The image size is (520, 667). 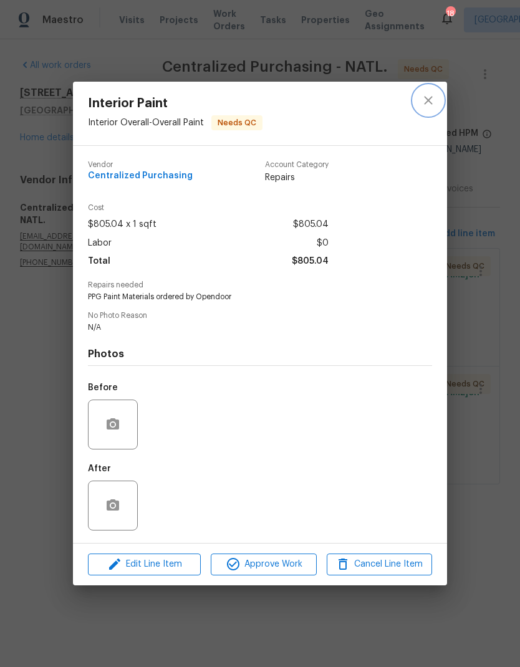 I want to click on span: Repairs needed, so click(x=260, y=285).